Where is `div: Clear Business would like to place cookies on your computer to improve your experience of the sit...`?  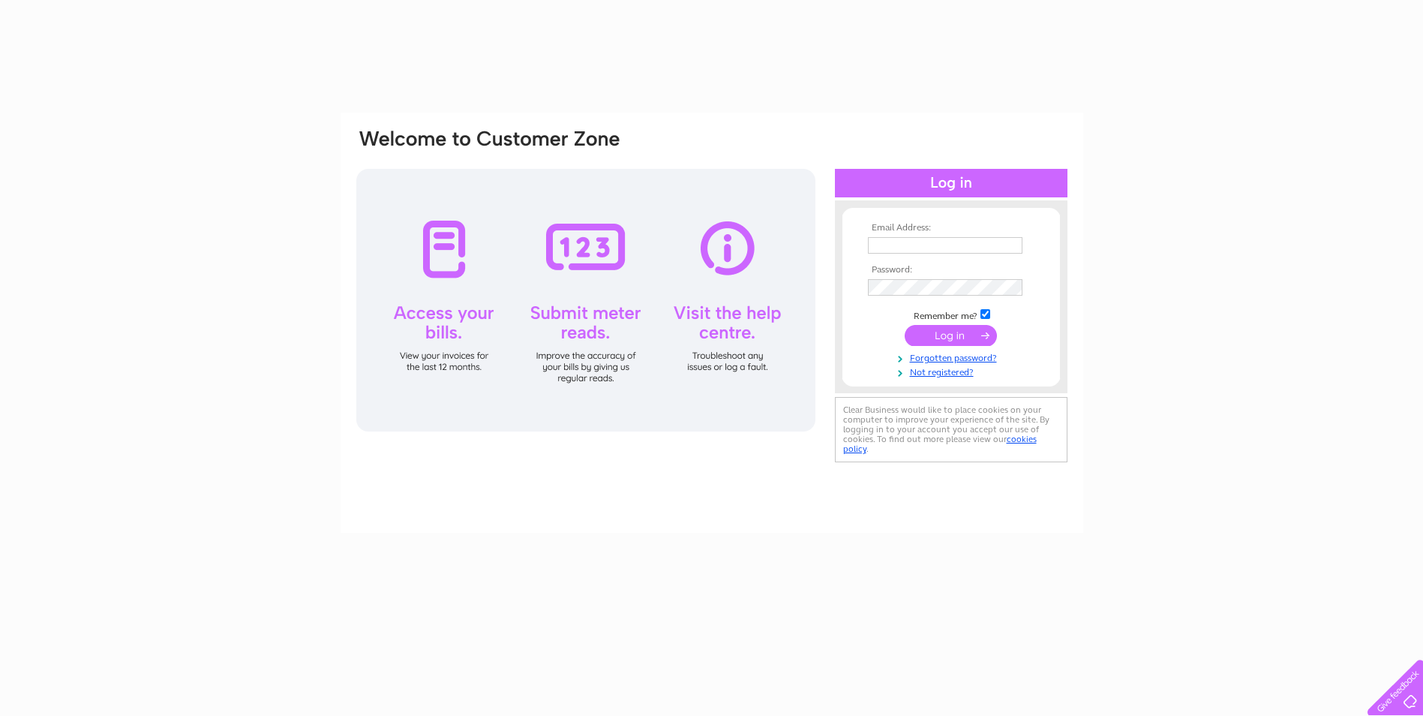
div: Clear Business would like to place cookies on your computer to improve your experience of the sit... is located at coordinates (951, 429).